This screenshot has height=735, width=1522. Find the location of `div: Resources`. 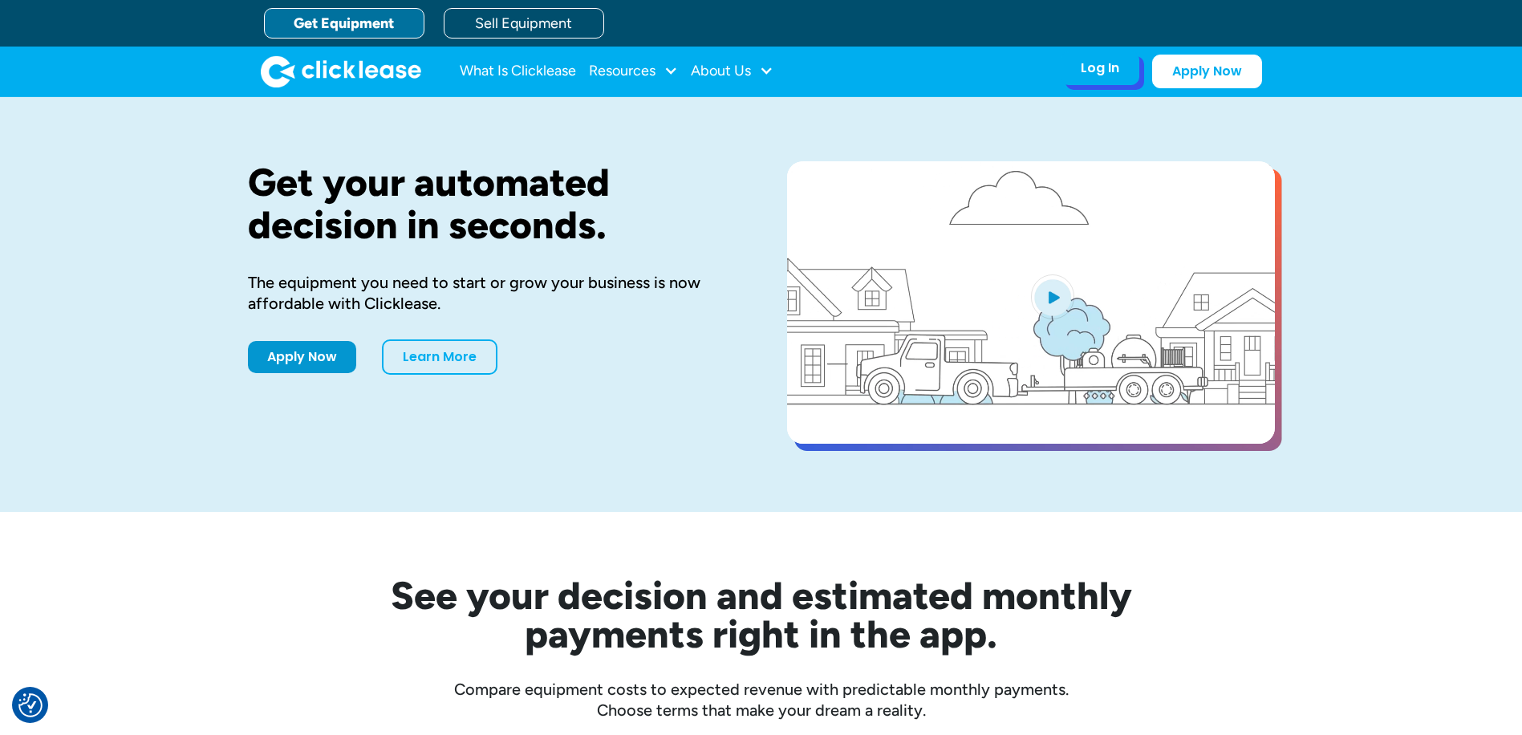

div: Resources is located at coordinates (633, 71).